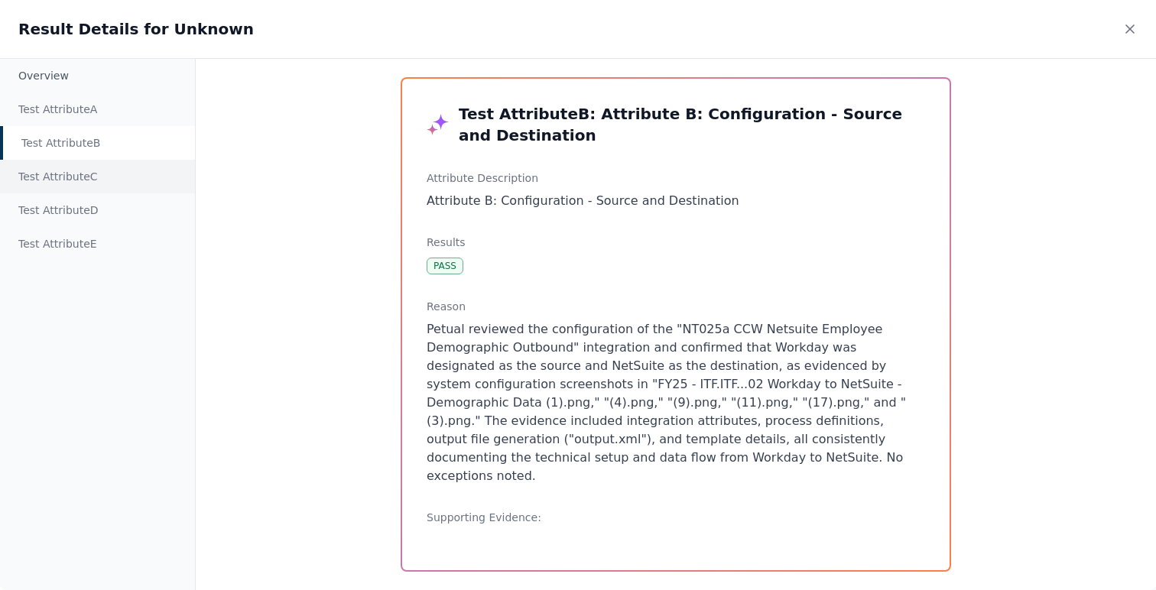  Describe the element at coordinates (676, 201) in the screenshot. I see `p: Attribute B: Configuration - Source and Destination` at that location.